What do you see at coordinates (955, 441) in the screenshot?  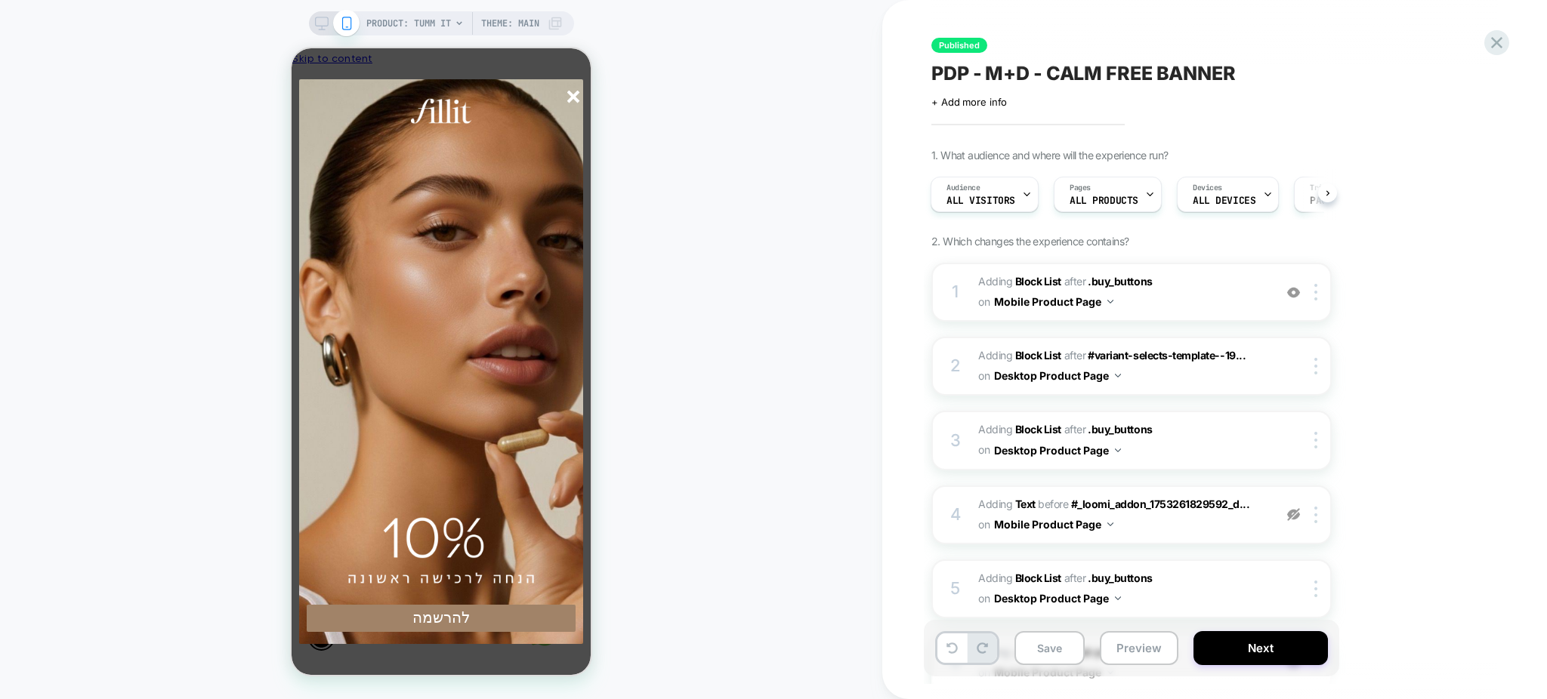 I see `div: 3` at bounding box center [955, 441].